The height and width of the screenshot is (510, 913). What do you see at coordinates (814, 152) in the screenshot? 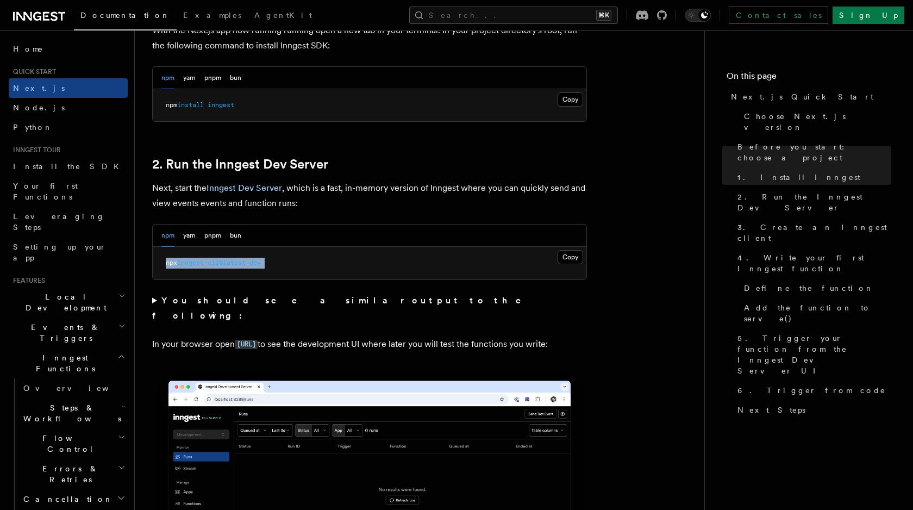
I see `span: Before you start: choose a project` at bounding box center [814, 152].